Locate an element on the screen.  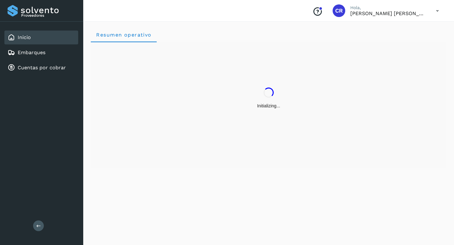
p: Proveedores is located at coordinates (48, 15).